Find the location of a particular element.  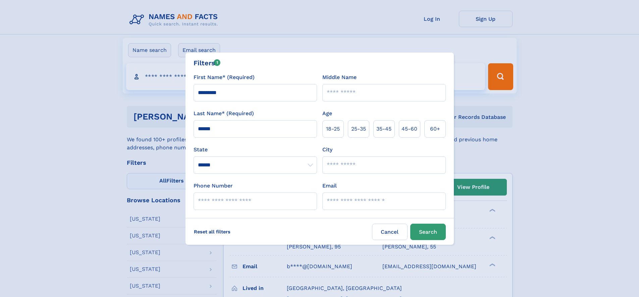

label: State is located at coordinates (255, 150).